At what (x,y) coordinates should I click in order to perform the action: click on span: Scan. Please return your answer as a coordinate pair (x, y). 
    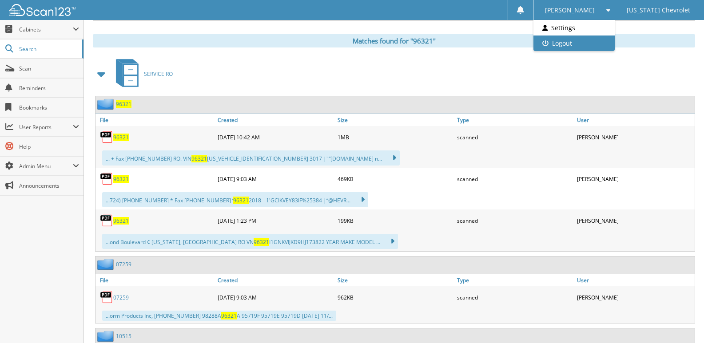
    Looking at the image, I should click on (49, 68).